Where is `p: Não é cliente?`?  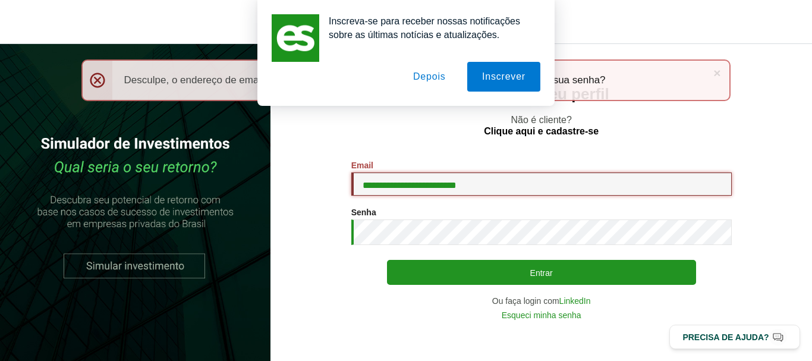 p: Não é cliente? is located at coordinates (541, 125).